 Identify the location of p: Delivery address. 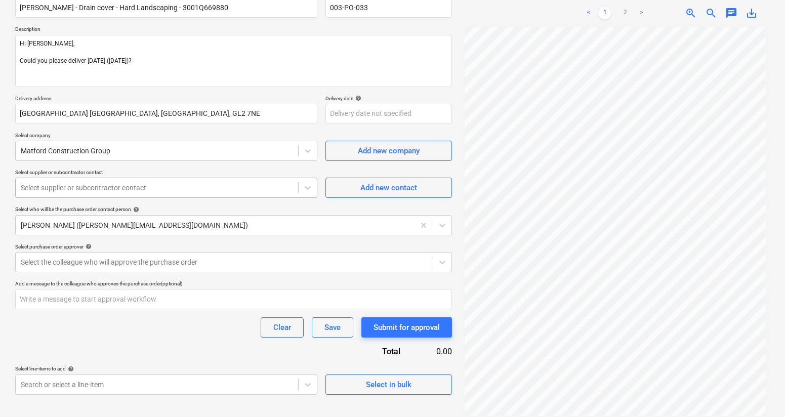
(166, 99).